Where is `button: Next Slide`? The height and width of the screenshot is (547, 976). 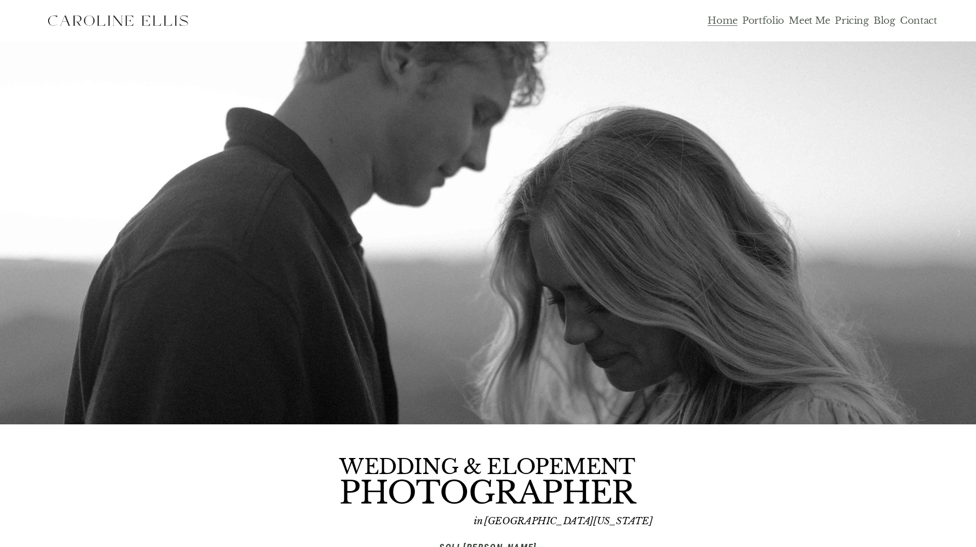 button: Next Slide is located at coordinates (959, 233).